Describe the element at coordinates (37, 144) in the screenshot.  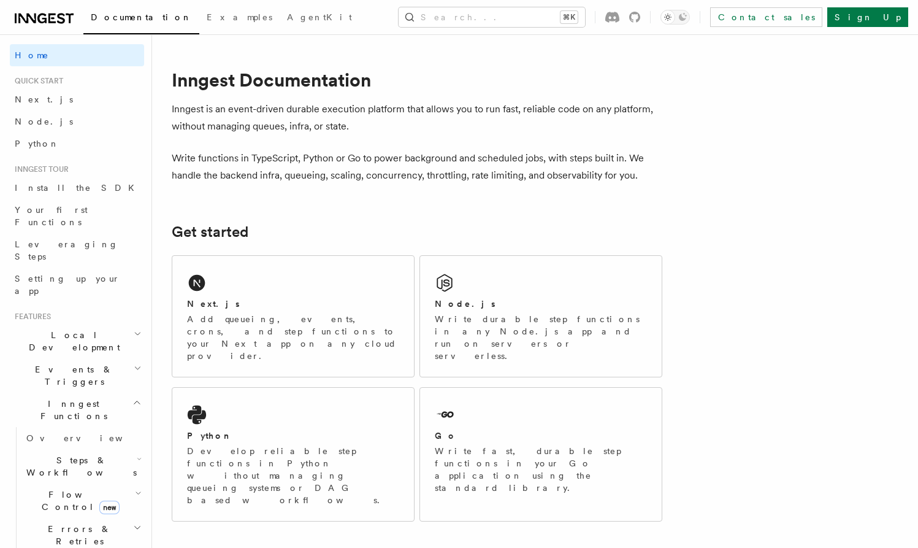
I see `span: Python` at that location.